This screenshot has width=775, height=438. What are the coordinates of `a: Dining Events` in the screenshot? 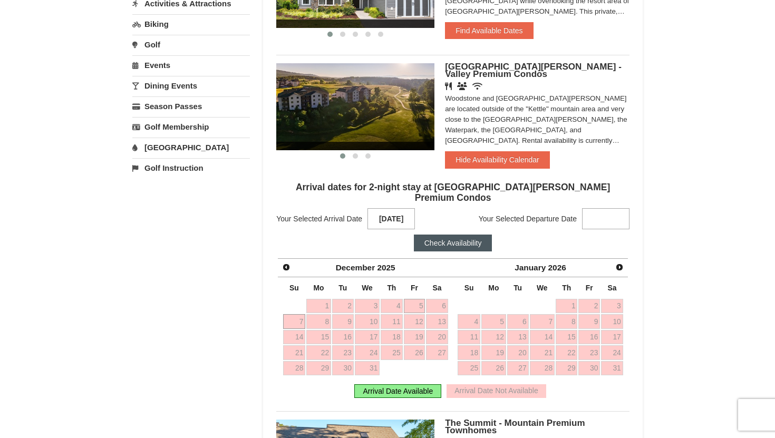 It's located at (191, 85).